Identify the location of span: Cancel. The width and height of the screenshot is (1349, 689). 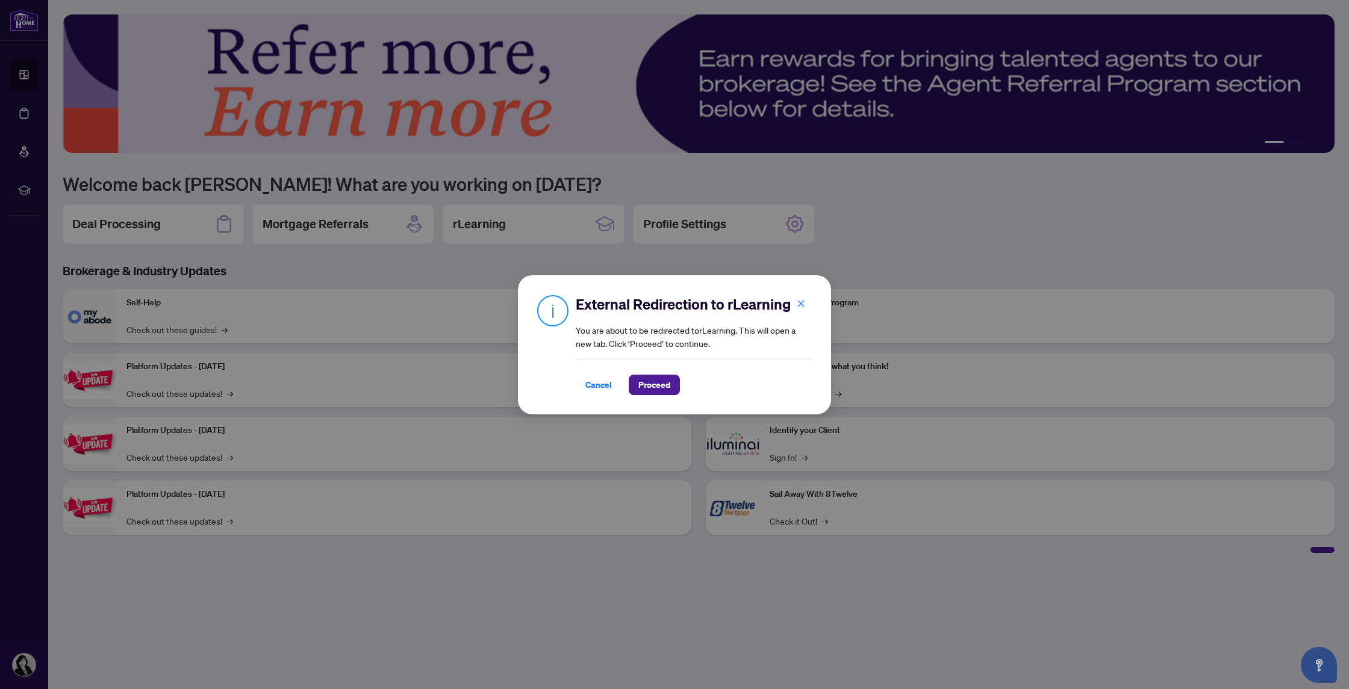
(599, 385).